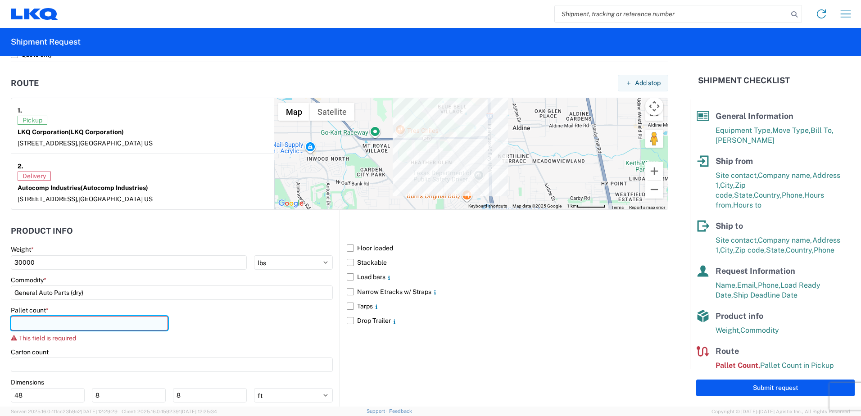  I want to click on span: 1 km, so click(572, 206).